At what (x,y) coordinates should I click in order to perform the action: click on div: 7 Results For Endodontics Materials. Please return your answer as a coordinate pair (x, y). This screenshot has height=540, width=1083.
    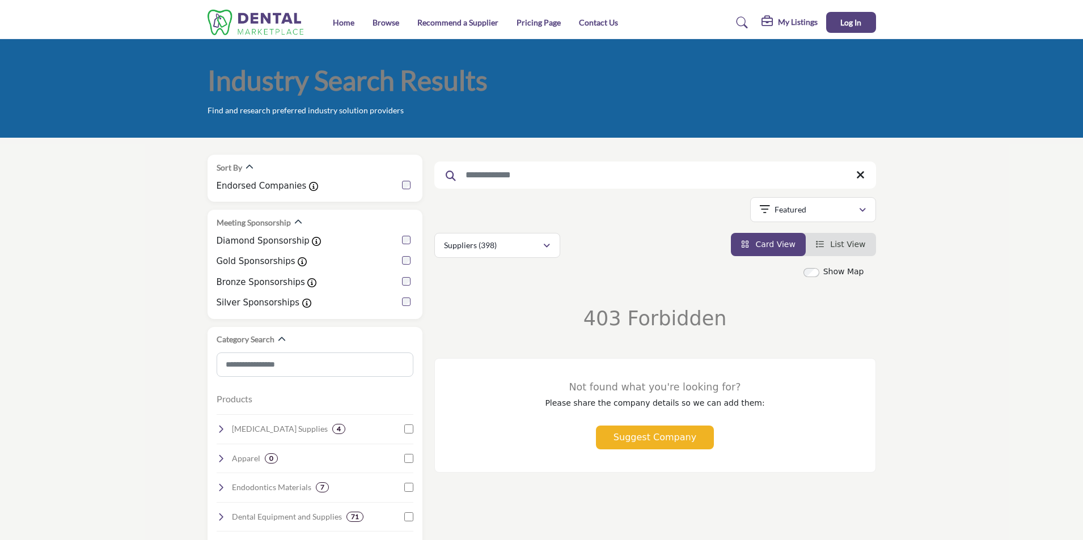
    Looking at the image, I should click on (322, 487).